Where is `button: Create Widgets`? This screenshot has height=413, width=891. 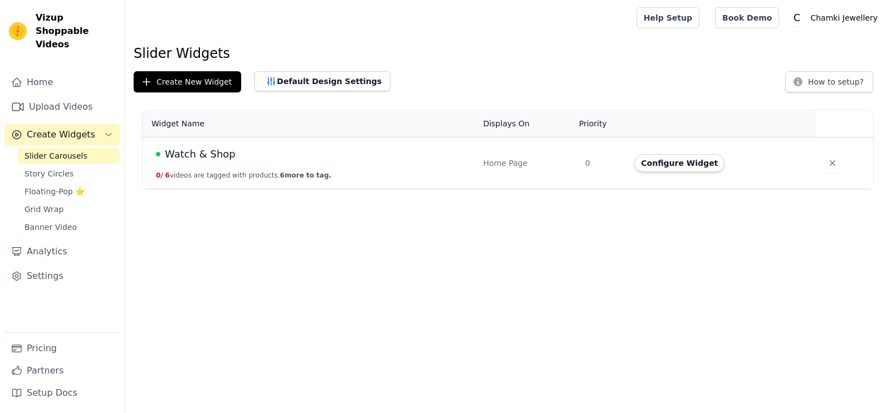 button: Create Widgets is located at coordinates (62, 135).